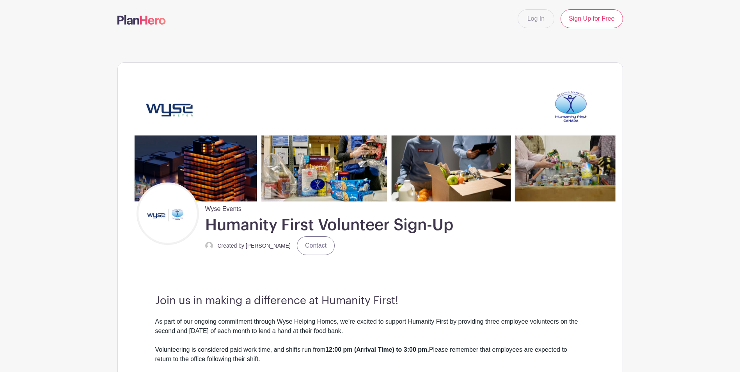 The image size is (740, 372). What do you see at coordinates (223, 208) in the screenshot?
I see `span: Wyse Events` at bounding box center [223, 208].